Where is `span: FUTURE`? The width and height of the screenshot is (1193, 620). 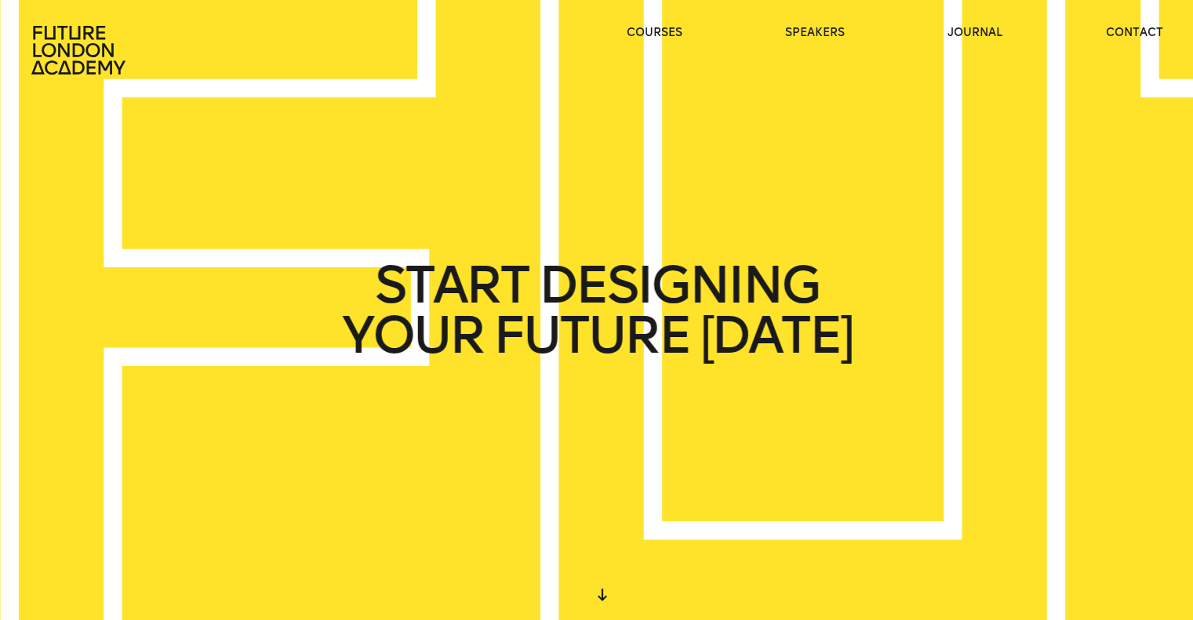
span: FUTURE is located at coordinates (591, 336).